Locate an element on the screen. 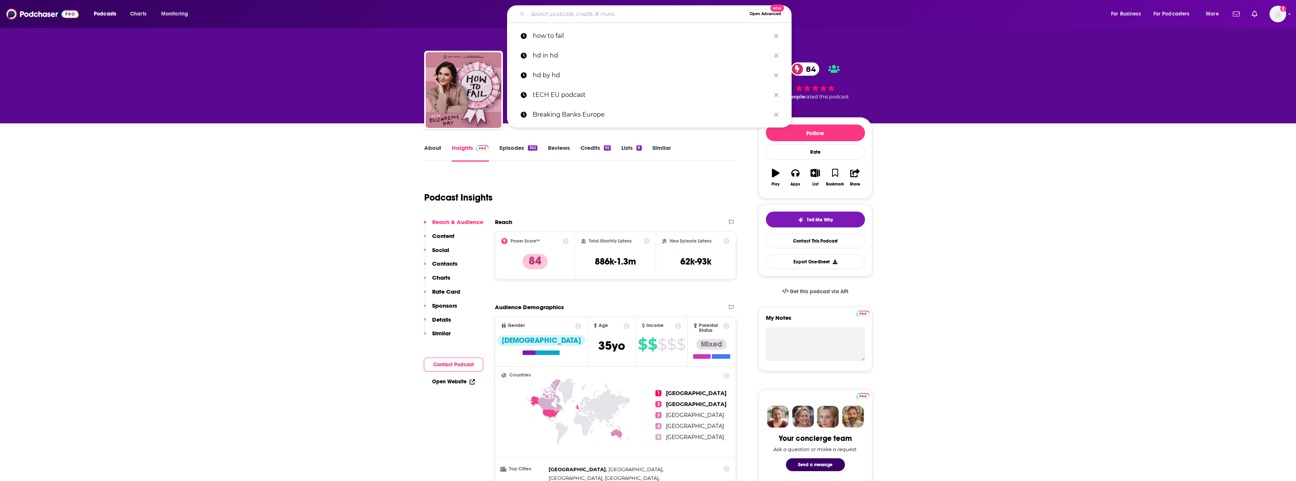 The height and width of the screenshot is (481, 1296). p: Rate Card is located at coordinates (446, 291).